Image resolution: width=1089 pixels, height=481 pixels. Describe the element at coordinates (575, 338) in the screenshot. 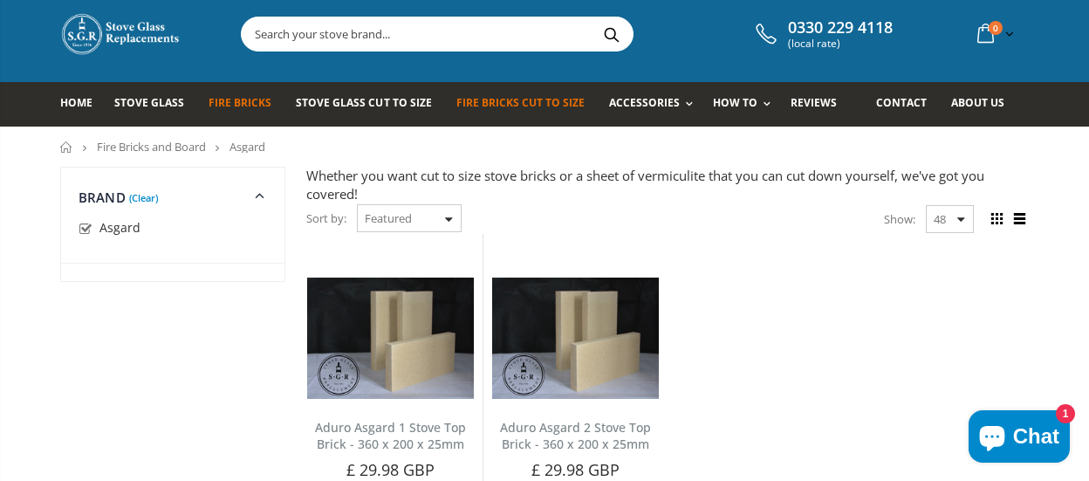

I see `img: Aduro Asgard 2 Stove Top Brick - 360 x 200 x 25mm` at that location.